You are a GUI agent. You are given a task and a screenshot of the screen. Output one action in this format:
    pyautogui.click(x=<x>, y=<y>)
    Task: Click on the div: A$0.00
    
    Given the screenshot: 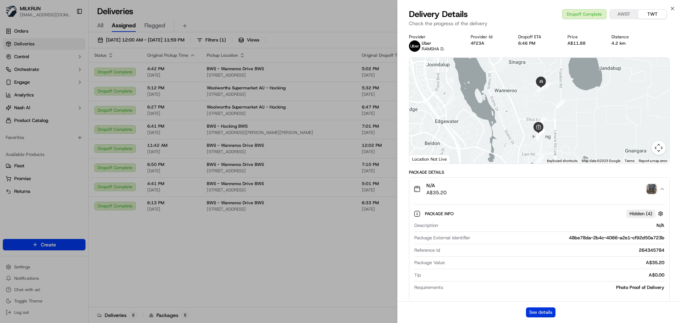 What is the action you would take?
    pyautogui.click(x=544, y=275)
    